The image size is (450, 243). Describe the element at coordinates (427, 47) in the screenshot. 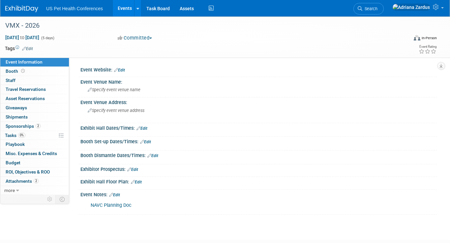

I see `div: Event Rating` at that location.